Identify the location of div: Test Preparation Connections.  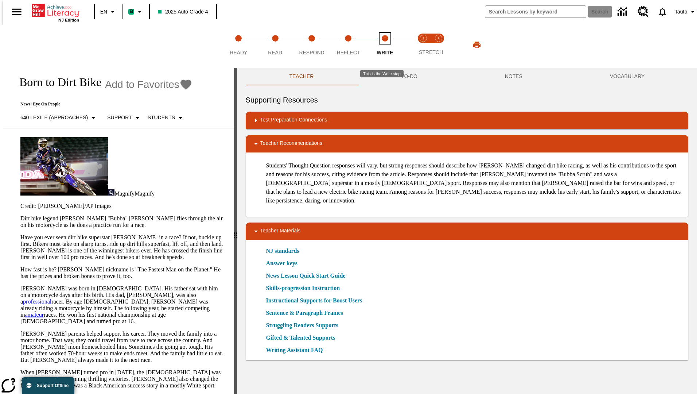
(467, 120).